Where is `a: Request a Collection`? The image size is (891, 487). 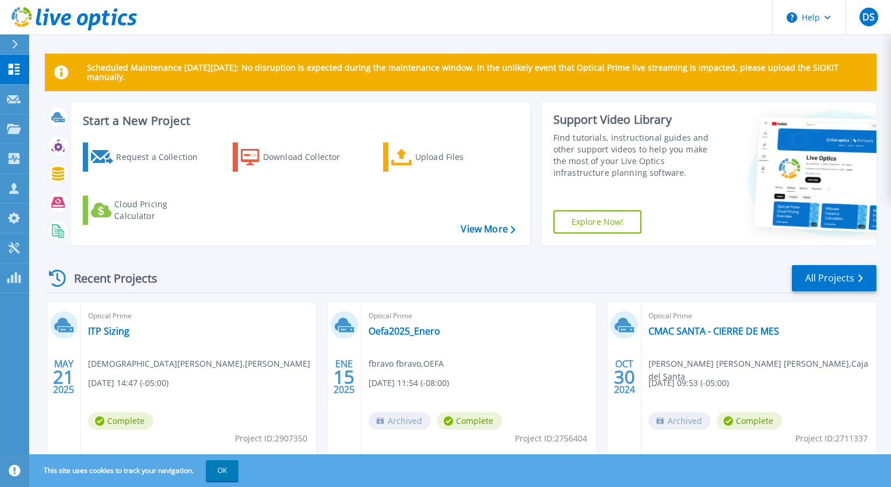 a: Request a Collection is located at coordinates (148, 157).